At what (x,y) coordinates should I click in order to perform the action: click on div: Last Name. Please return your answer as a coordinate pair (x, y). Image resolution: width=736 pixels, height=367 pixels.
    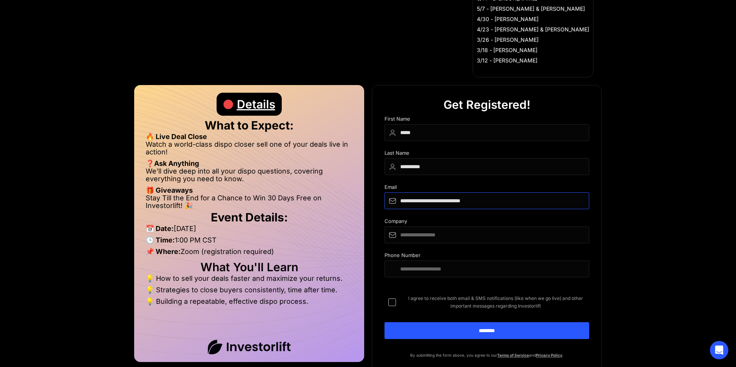
    Looking at the image, I should click on (487, 154).